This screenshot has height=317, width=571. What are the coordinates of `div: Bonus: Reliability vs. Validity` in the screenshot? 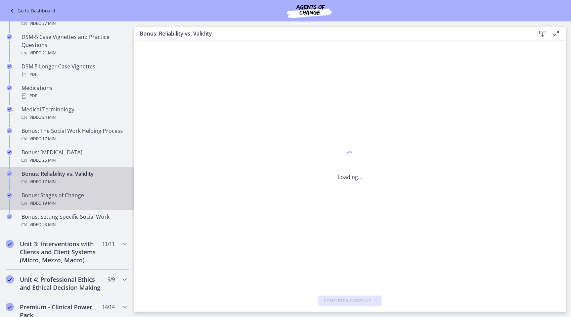 It's located at (74, 178).